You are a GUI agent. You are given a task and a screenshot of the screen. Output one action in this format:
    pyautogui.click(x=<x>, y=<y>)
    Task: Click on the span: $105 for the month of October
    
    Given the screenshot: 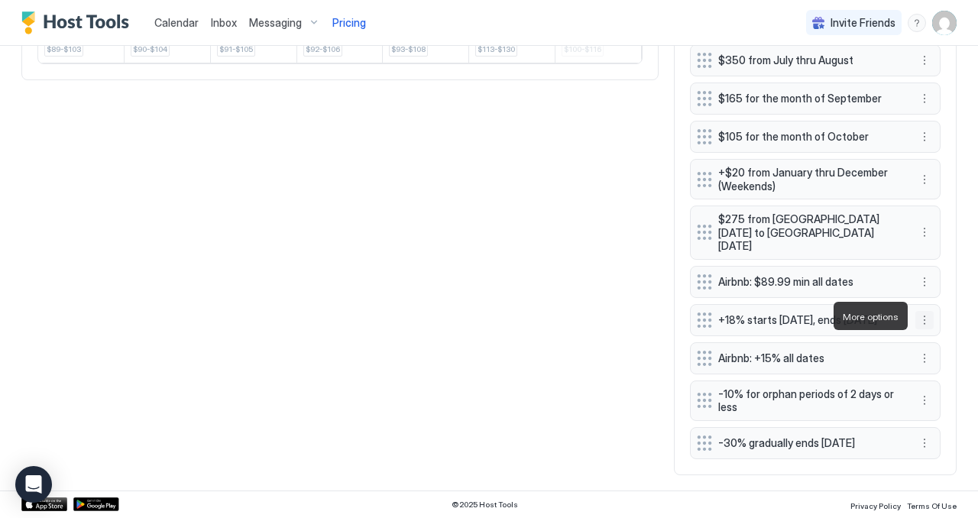 What is the action you would take?
    pyautogui.click(x=809, y=137)
    